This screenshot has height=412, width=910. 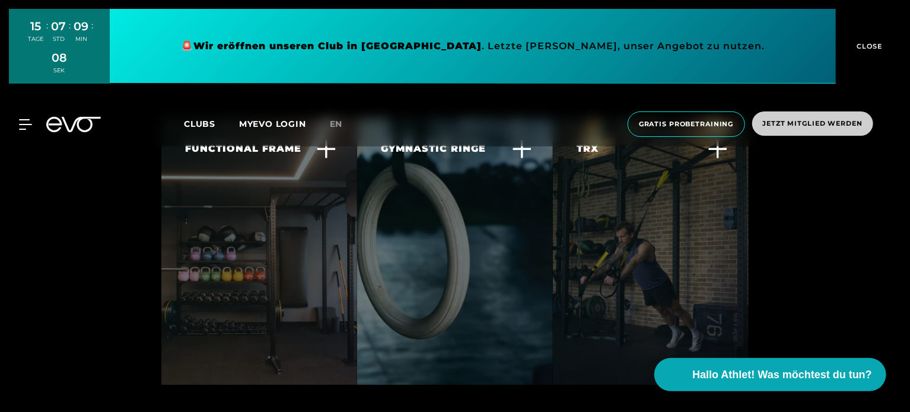 I want to click on span: Clubs, so click(x=199, y=124).